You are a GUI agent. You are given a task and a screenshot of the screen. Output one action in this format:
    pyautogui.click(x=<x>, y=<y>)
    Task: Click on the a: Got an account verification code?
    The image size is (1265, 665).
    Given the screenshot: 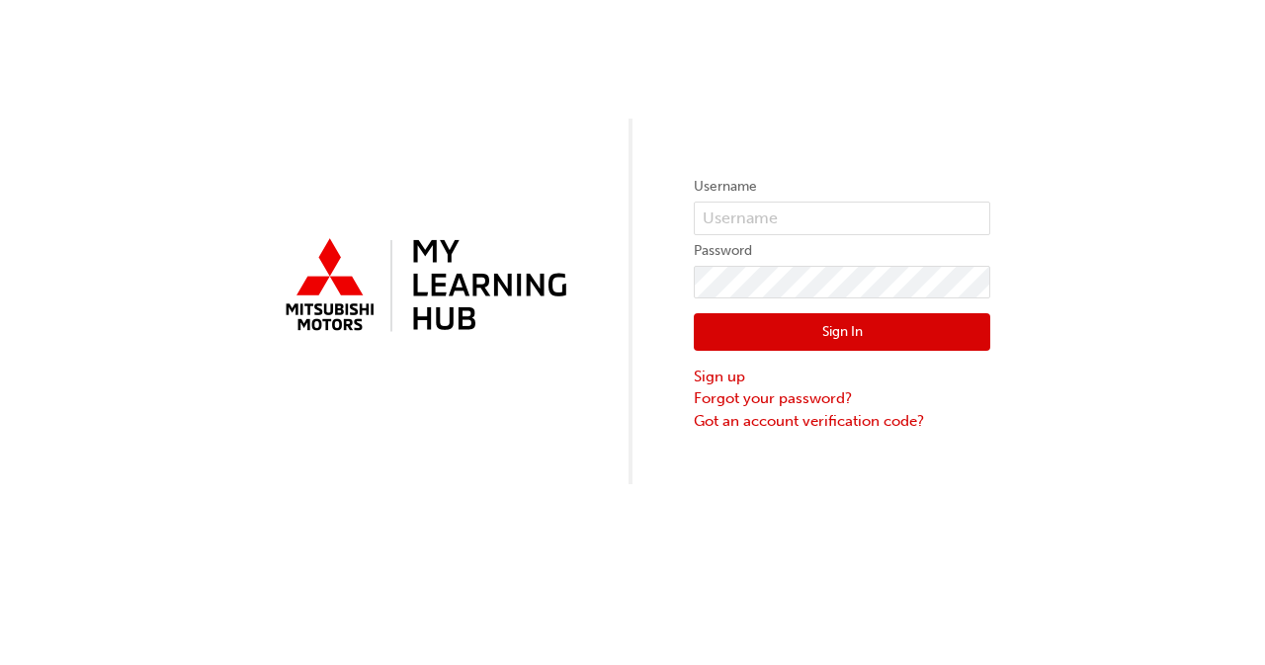 What is the action you would take?
    pyautogui.click(x=842, y=421)
    